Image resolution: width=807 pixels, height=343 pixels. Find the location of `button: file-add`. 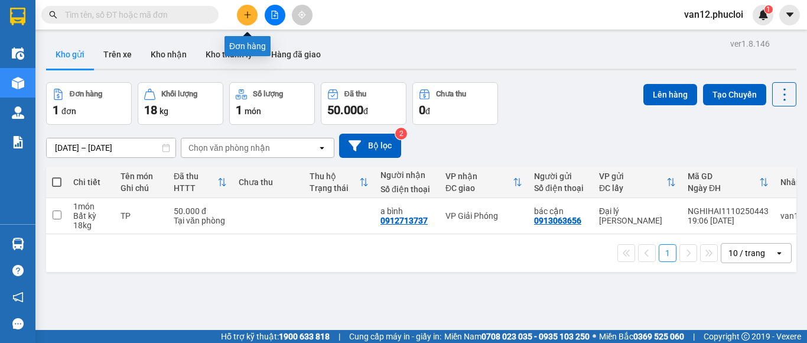

button: file-add is located at coordinates (275, 15).